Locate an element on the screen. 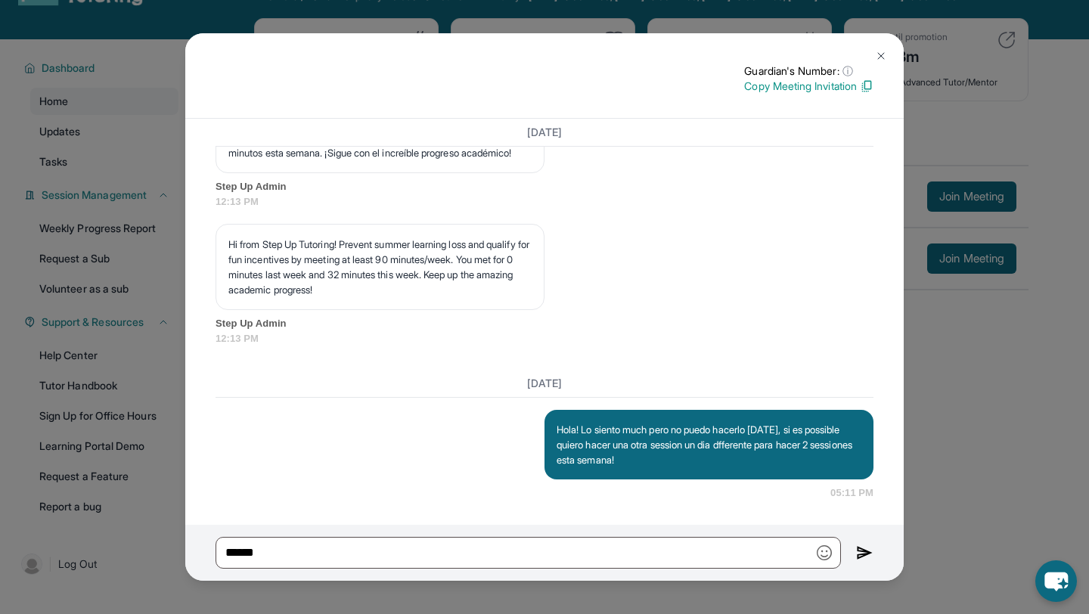 This screenshot has height=614, width=1089. p: Guardian's Number: is located at coordinates (808, 71).